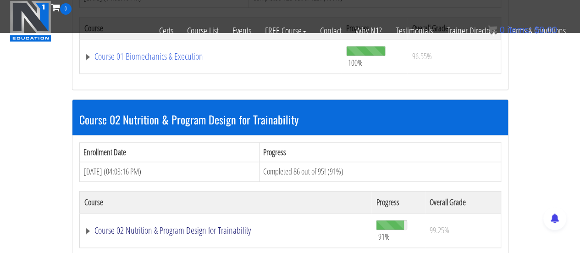 The width and height of the screenshot is (580, 253). What do you see at coordinates (286, 31) in the screenshot?
I see `a: FREE Course` at bounding box center [286, 31].